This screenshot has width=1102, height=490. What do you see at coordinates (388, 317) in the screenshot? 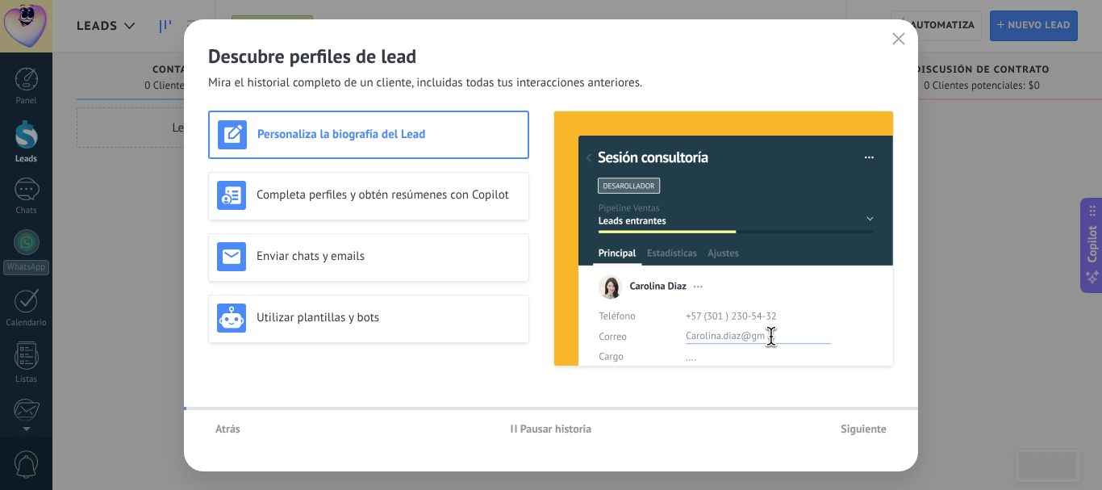
I see `h3: Utilizar plantillas y bots` at bounding box center [388, 317].